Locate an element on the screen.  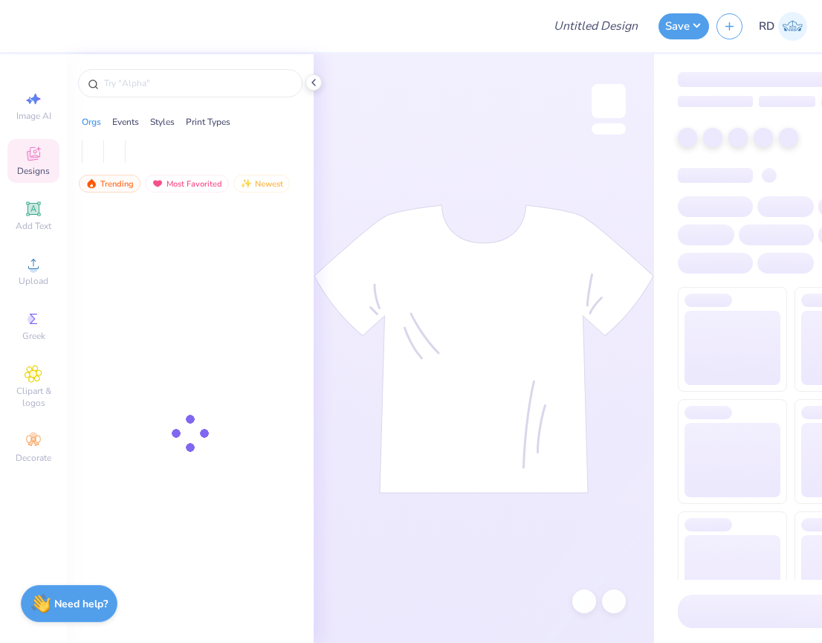
div: Trending is located at coordinates (109, 183).